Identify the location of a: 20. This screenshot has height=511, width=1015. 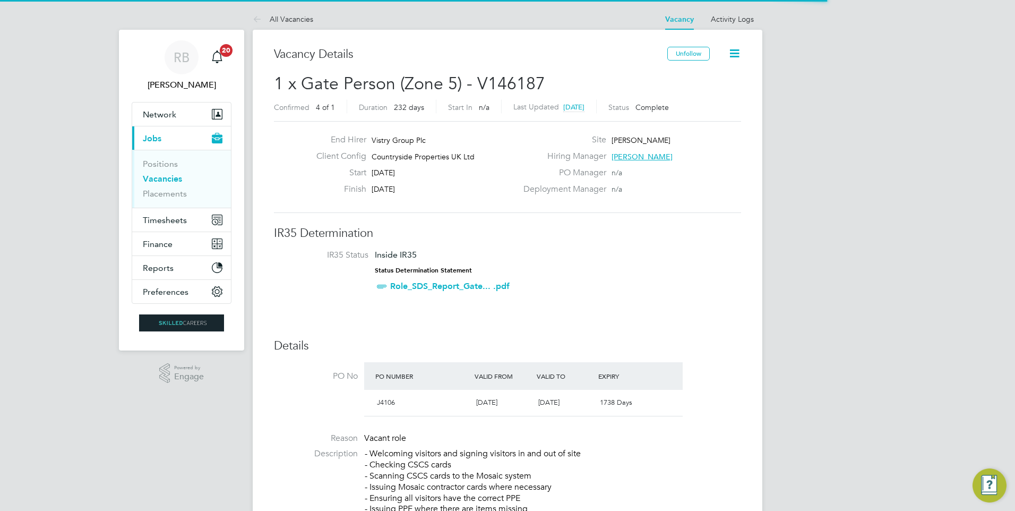
(217, 57).